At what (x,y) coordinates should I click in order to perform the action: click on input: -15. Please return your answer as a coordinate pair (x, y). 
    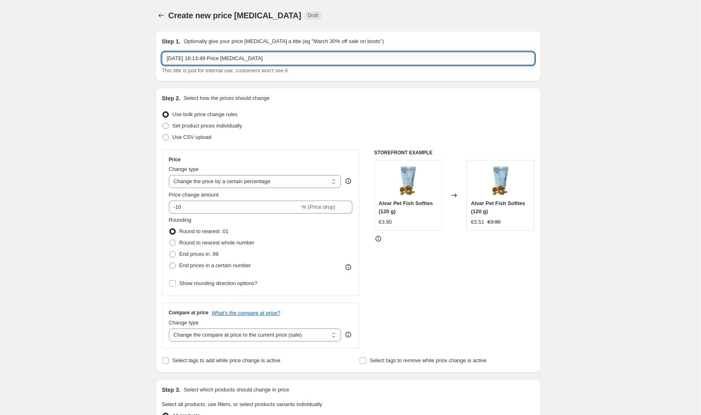
    Looking at the image, I should click on (234, 207).